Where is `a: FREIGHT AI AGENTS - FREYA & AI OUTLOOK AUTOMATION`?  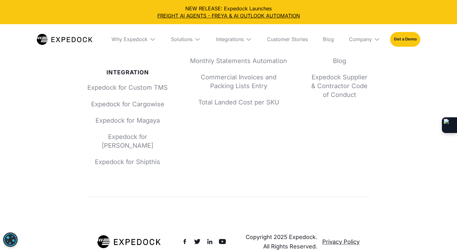 a: FREIGHT AI AGENTS - FREYA & AI OUTLOOK AUTOMATION is located at coordinates (228, 16).